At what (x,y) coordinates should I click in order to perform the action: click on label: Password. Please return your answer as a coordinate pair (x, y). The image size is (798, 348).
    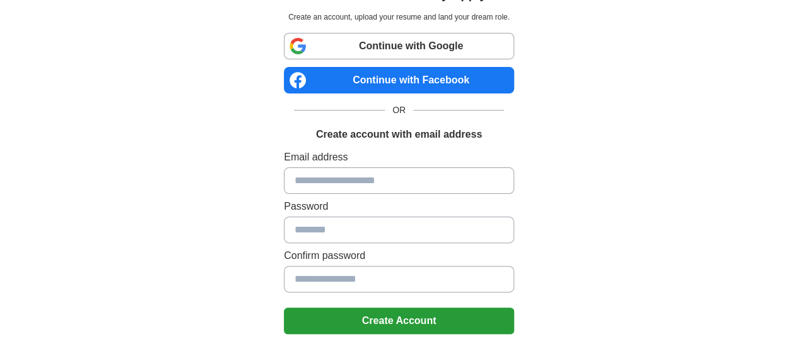
    Looking at the image, I should click on (399, 206).